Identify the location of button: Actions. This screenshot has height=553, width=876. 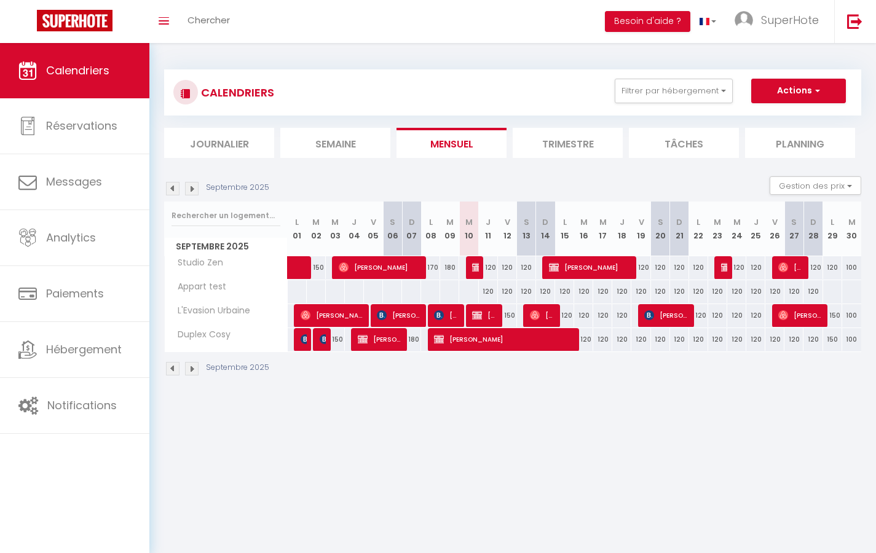
(798, 91).